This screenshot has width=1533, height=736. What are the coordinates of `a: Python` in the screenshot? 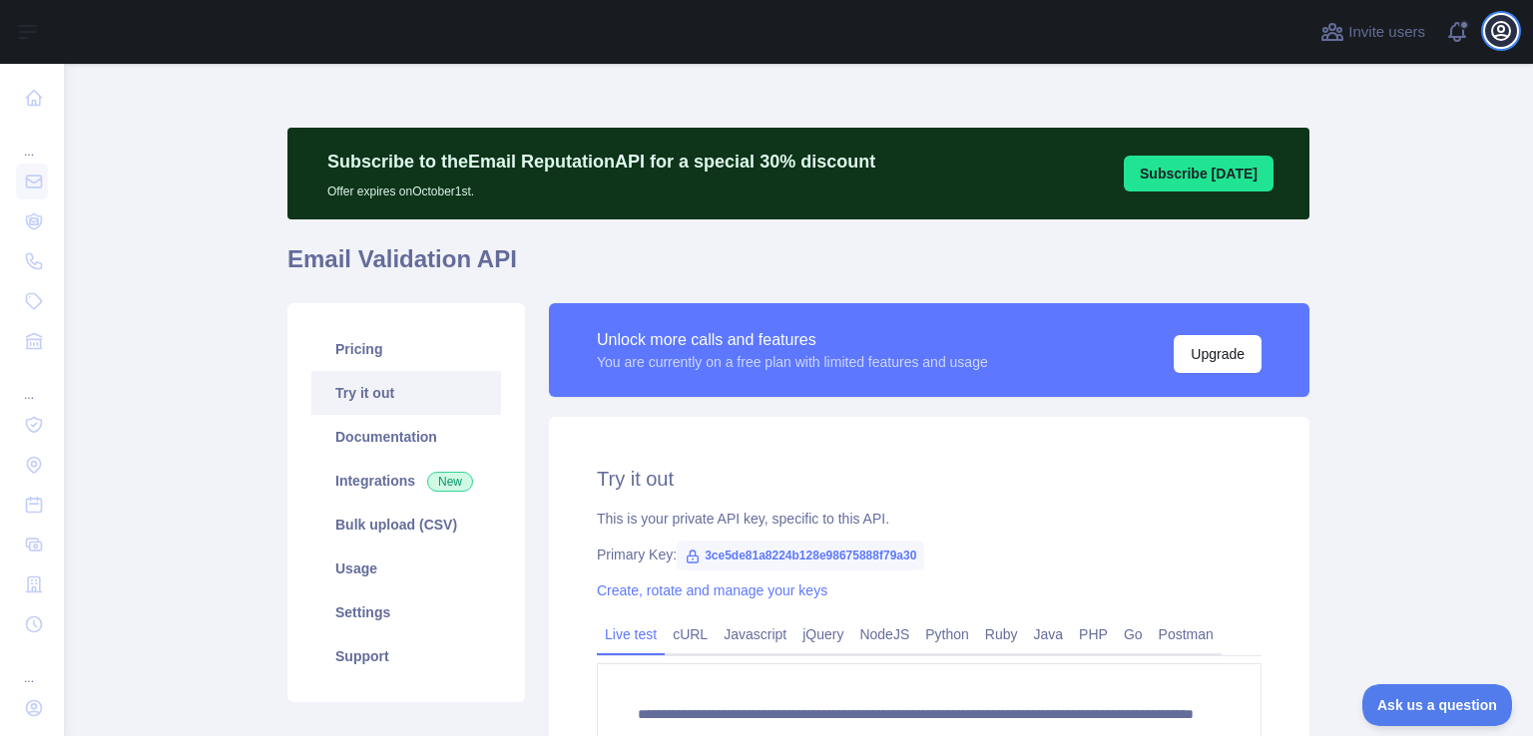 It's located at (947, 635).